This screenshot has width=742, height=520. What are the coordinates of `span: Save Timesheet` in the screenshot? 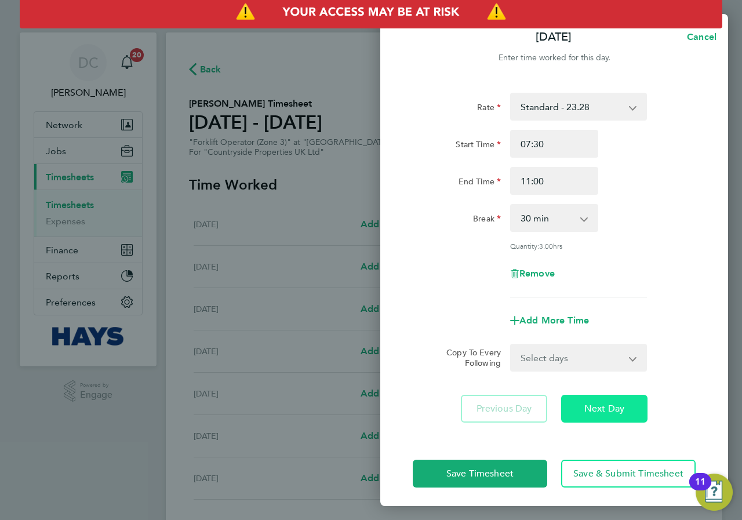 It's located at (480, 473).